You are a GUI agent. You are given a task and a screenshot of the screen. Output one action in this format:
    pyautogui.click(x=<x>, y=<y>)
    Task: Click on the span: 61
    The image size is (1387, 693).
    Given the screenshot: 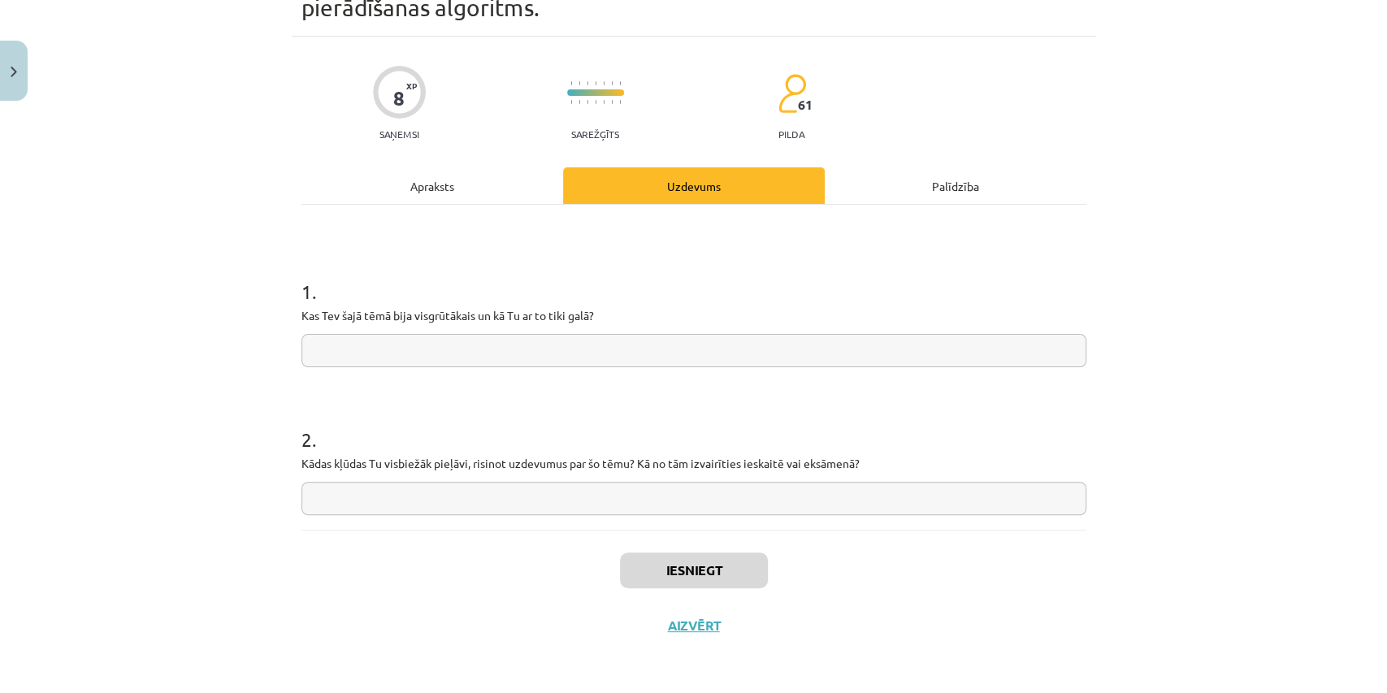 What is the action you would take?
    pyautogui.click(x=805, y=105)
    